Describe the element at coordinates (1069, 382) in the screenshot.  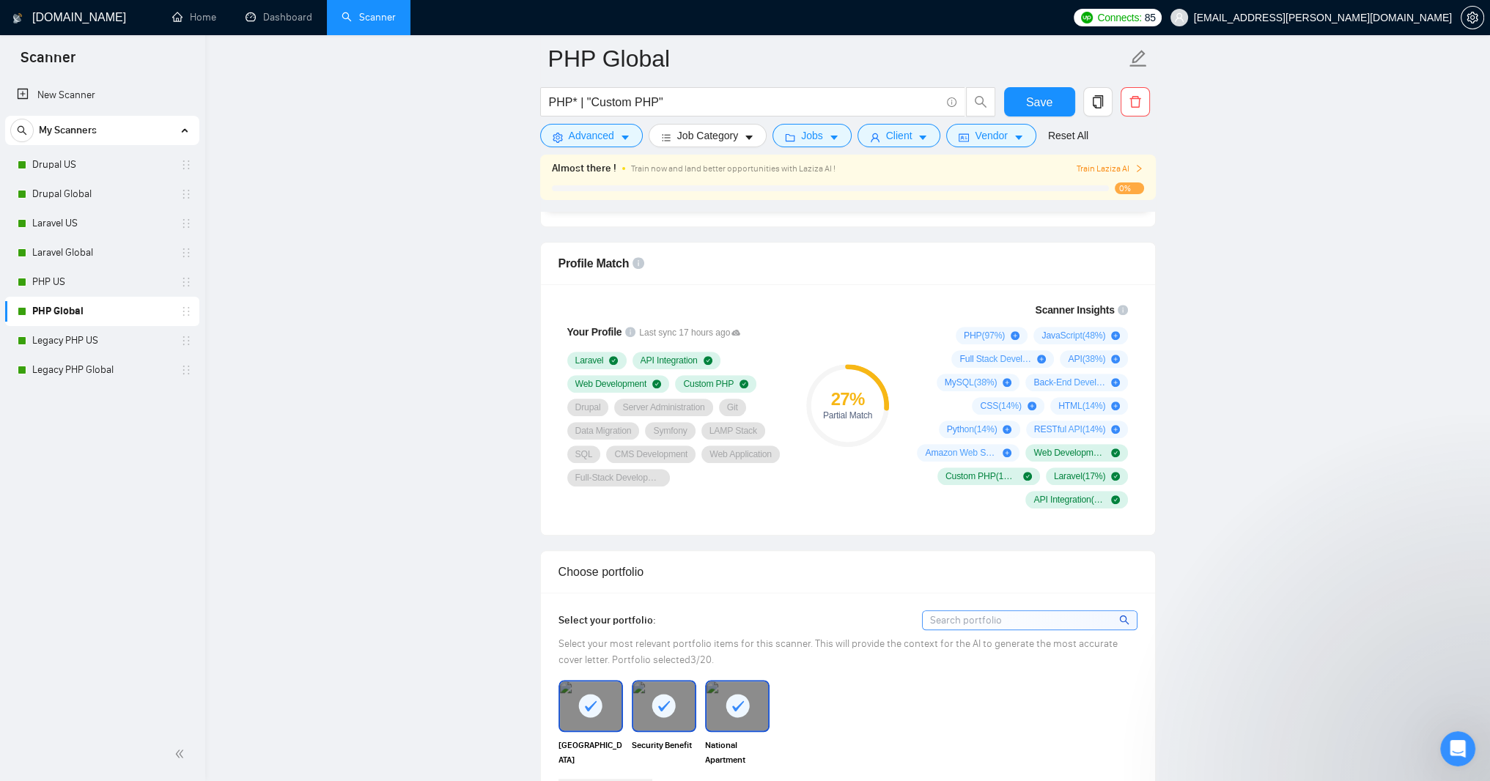
I see `span: Back-End Development ( 31 %)` at that location.